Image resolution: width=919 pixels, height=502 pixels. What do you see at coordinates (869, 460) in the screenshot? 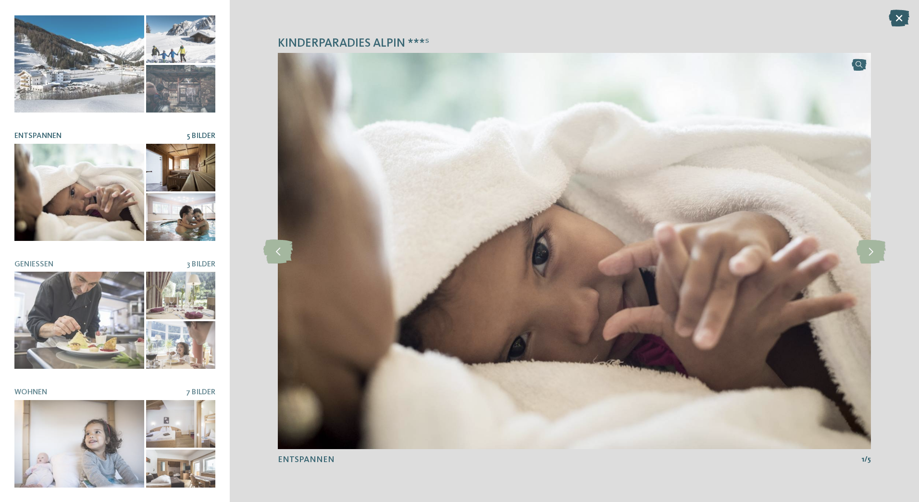
I see `span: 5` at bounding box center [869, 460].